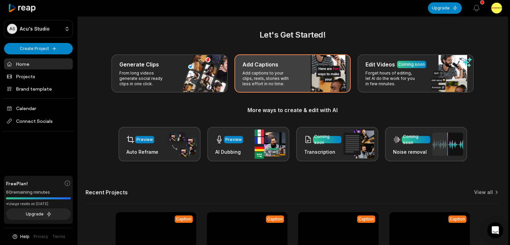 The image size is (510, 245). I want to click on a: Projects, so click(38, 76).